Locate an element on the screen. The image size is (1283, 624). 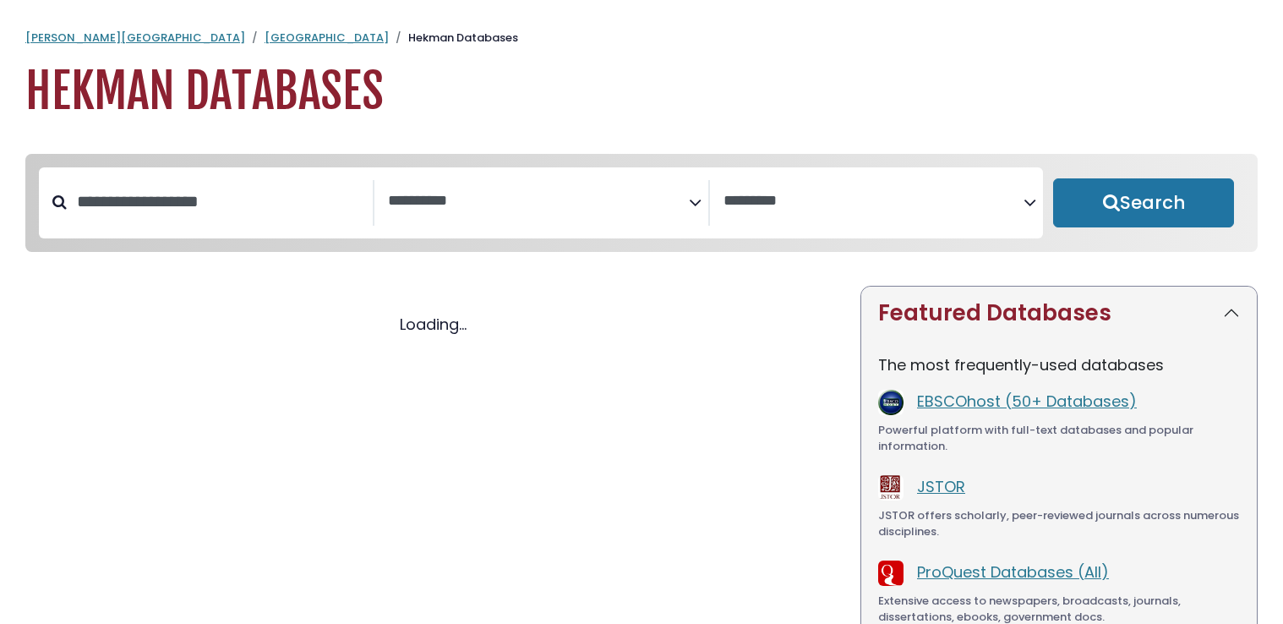
h1: Hekman Databases is located at coordinates (641, 91).